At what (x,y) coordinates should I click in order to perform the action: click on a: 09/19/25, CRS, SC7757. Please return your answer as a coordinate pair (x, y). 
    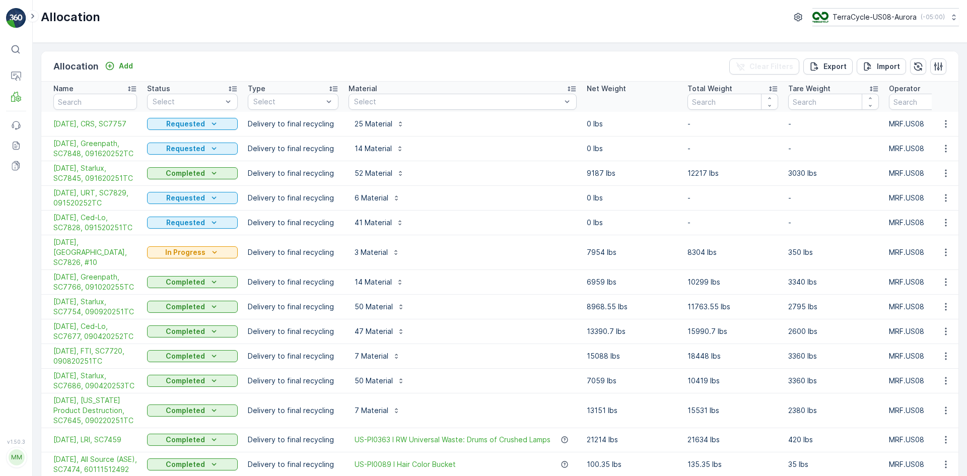
    Looking at the image, I should click on (95, 124).